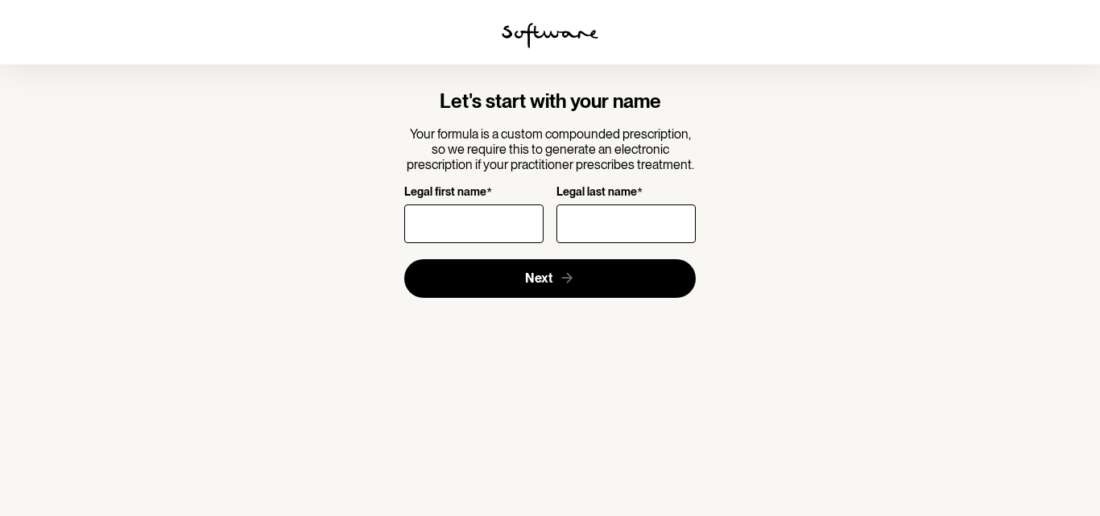 The image size is (1100, 516). Describe the element at coordinates (550, 101) in the screenshot. I see `h4: Let's start with your name` at that location.